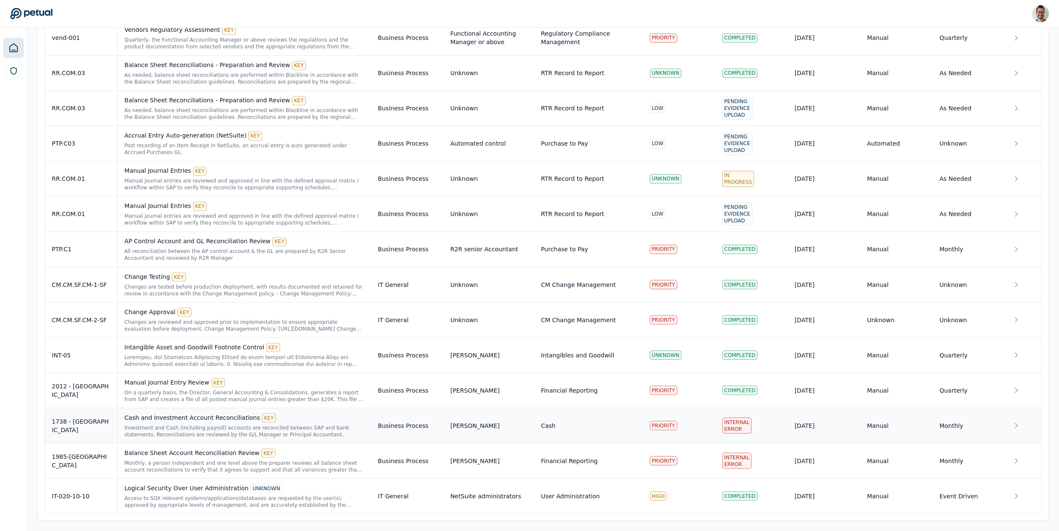 The height and width of the screenshot is (531, 1059). What do you see at coordinates (244, 114) in the screenshot?
I see `div: As needed, balance sheet reconciliations are performed within Blackline in accordance with the Ba...` at bounding box center [244, 114].